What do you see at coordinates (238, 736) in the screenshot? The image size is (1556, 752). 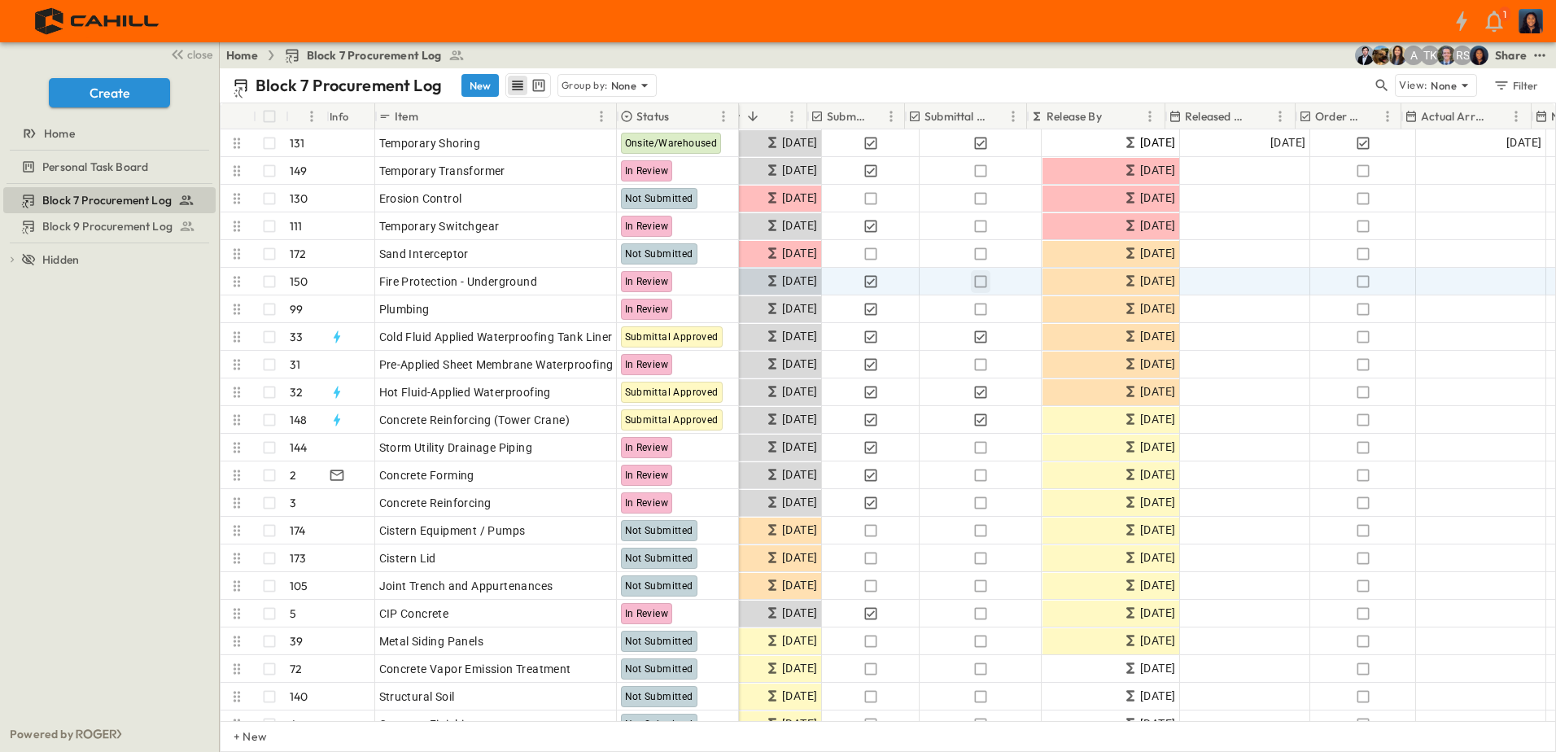 I see `p: + New` at bounding box center [238, 736].